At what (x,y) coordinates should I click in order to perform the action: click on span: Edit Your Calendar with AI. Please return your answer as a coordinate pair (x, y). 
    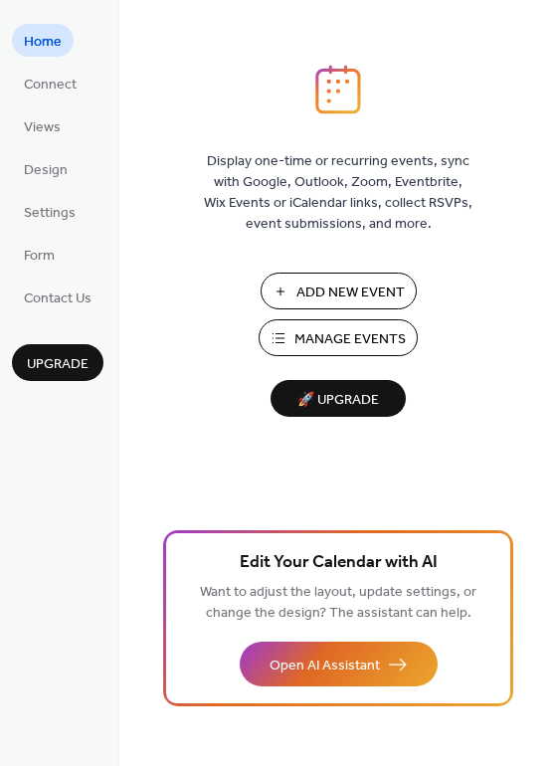
    Looking at the image, I should click on (338, 563).